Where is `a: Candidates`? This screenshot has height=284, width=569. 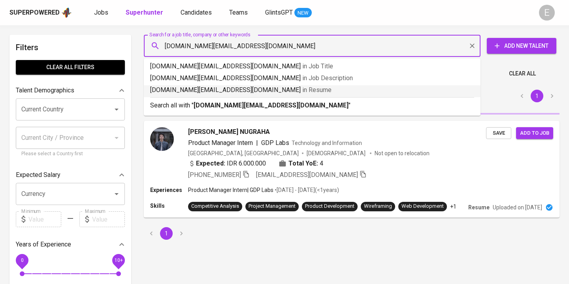
a: Candidates is located at coordinates (197, 13).